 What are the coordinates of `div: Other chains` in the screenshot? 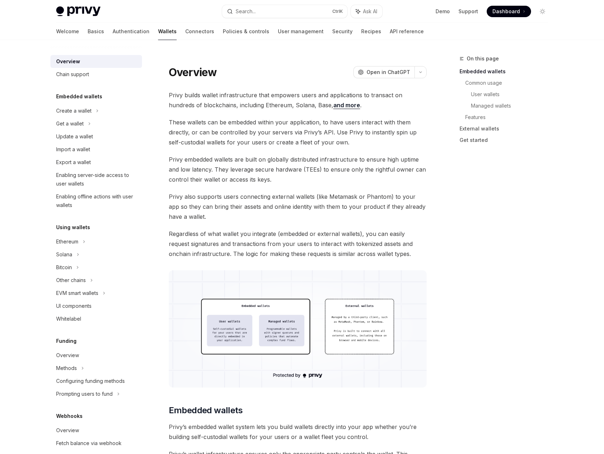 It's located at (71, 280).